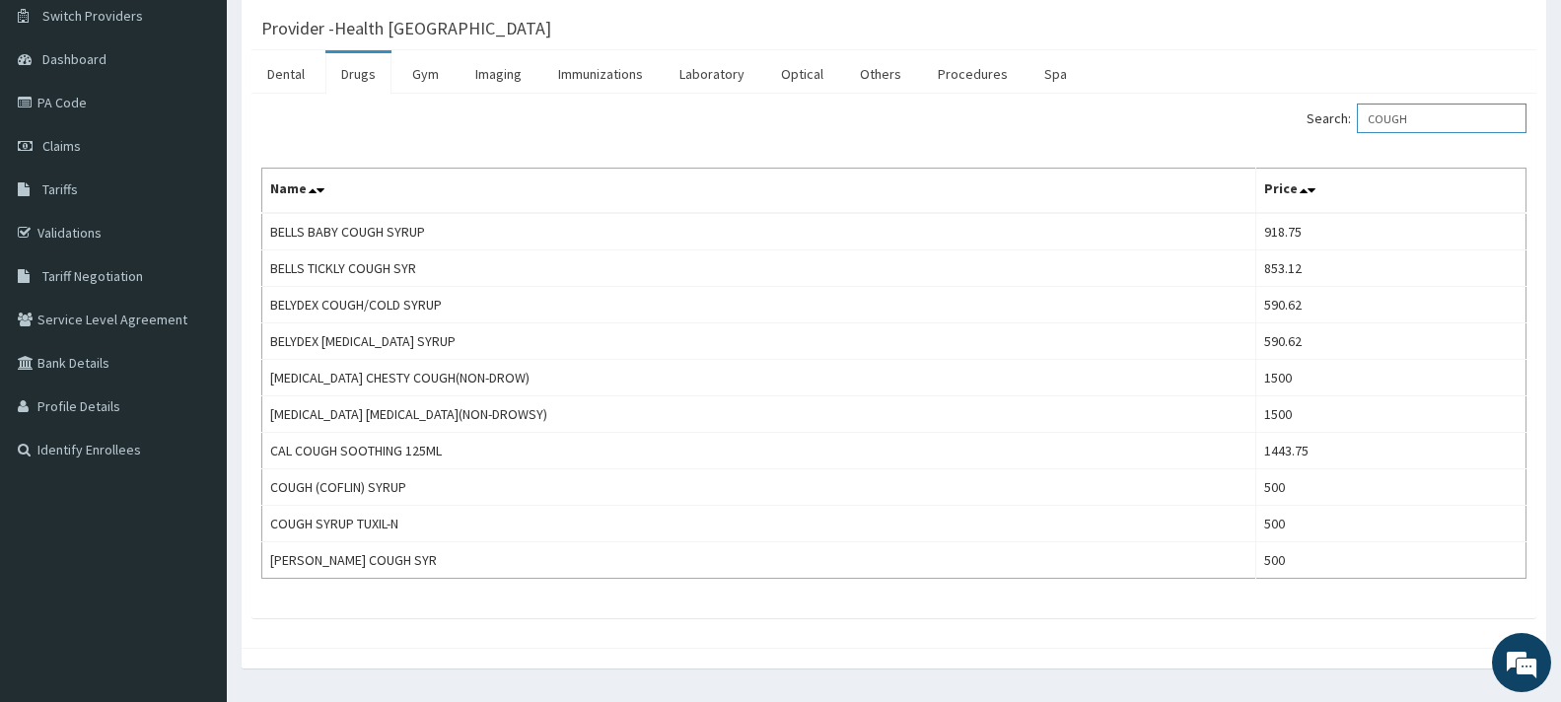  Describe the element at coordinates (712, 74) in the screenshot. I see `a: Laboratory` at that location.